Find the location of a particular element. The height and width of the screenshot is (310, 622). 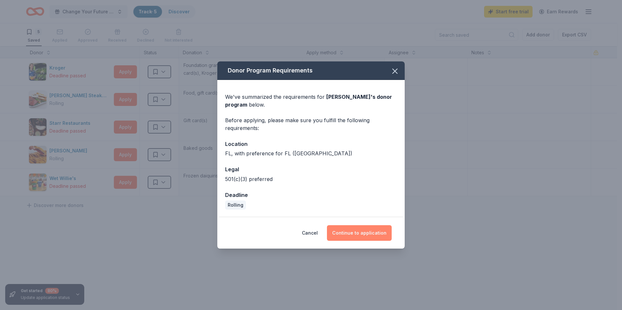

button: Cancel is located at coordinates (310, 233).